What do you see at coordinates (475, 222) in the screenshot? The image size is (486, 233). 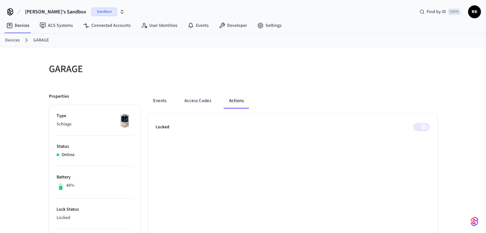 I see `img: SeamLogoGradient.69752ec5.svg` at bounding box center [475, 222].